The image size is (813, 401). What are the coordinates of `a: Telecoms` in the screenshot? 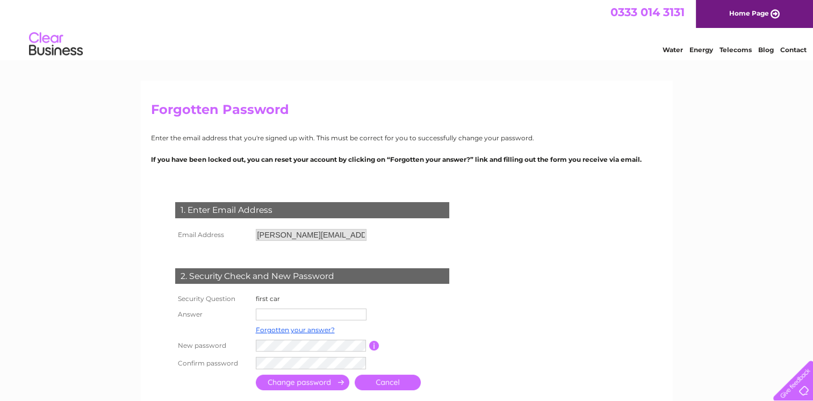 It's located at (736, 49).